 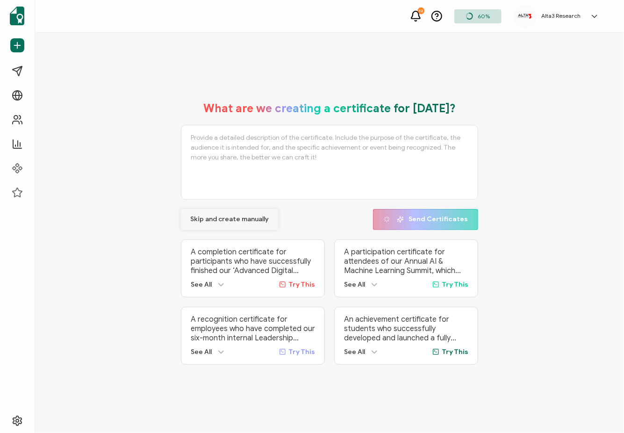 I want to click on p: A participation certificate for attendees of our Annual AI & Machine Learning Summit, which broug..., so click(x=407, y=261).